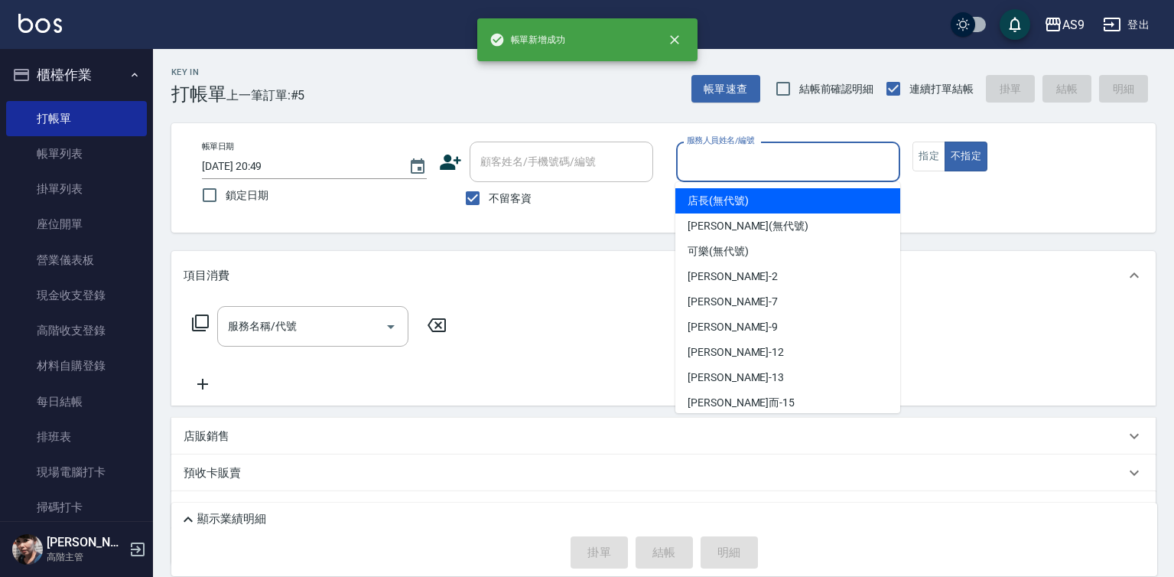 This screenshot has width=1174, height=577. I want to click on span: 可樂 (無代號), so click(718, 251).